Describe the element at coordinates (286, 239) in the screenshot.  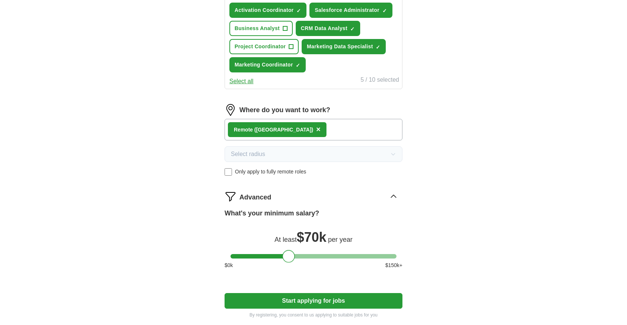
I see `span: At least` at that location.